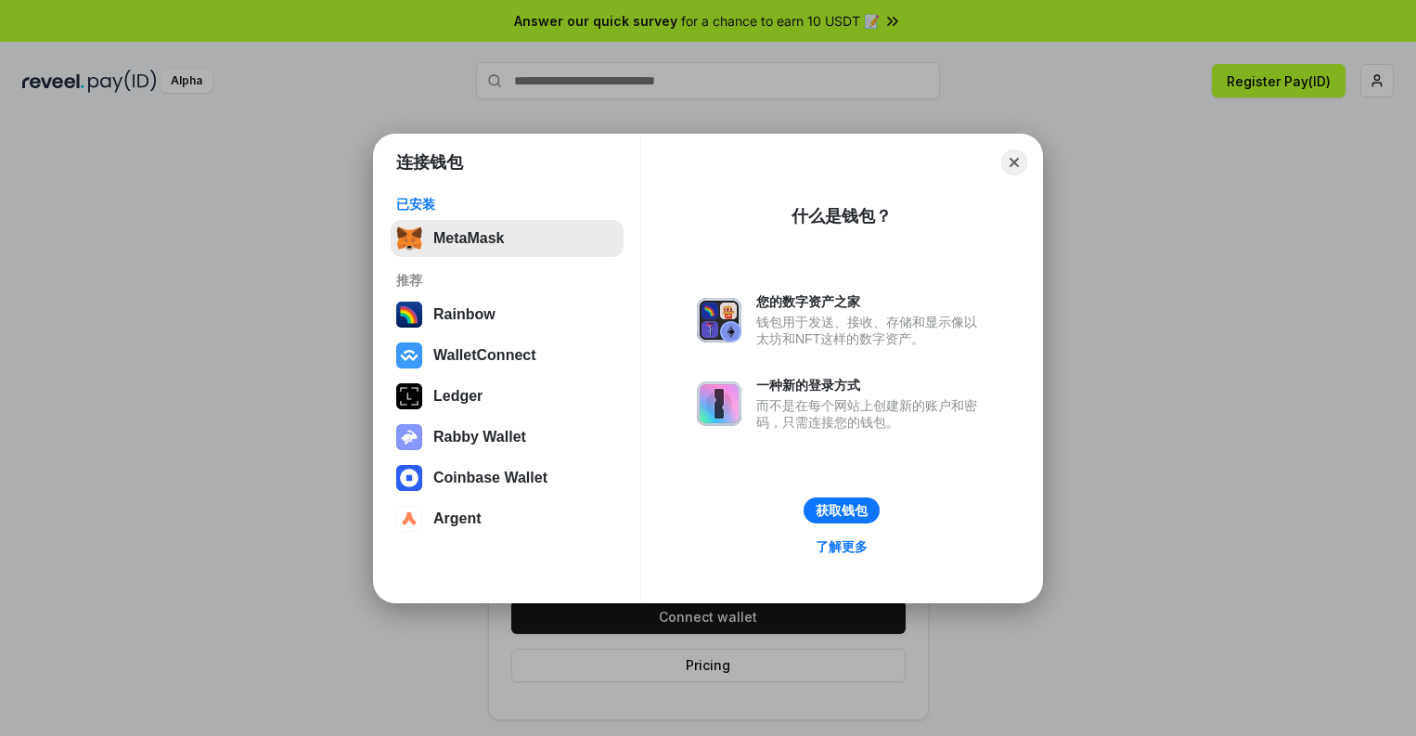  What do you see at coordinates (842, 216) in the screenshot?
I see `div: 什么是钱包？` at bounding box center [842, 216].